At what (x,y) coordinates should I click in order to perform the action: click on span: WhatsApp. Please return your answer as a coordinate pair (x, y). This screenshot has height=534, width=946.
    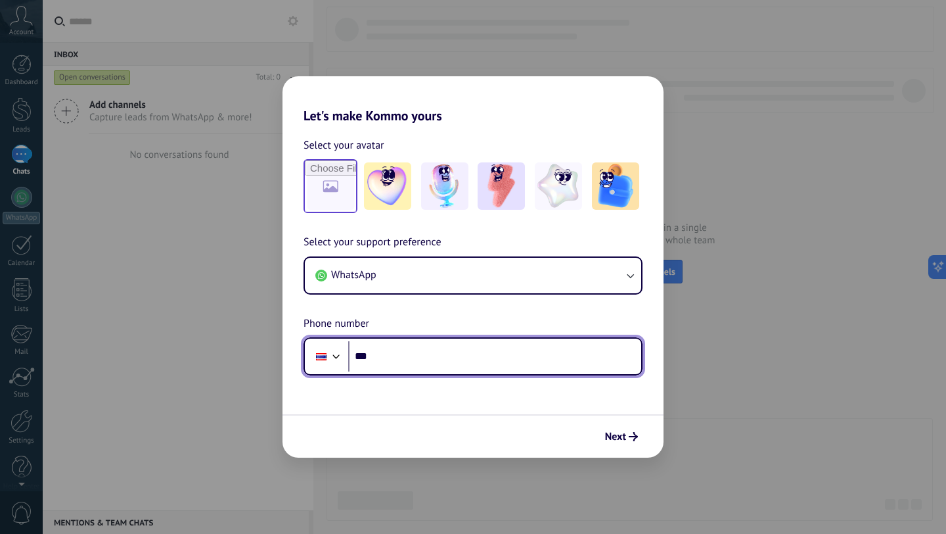
    Looking at the image, I should click on (354, 275).